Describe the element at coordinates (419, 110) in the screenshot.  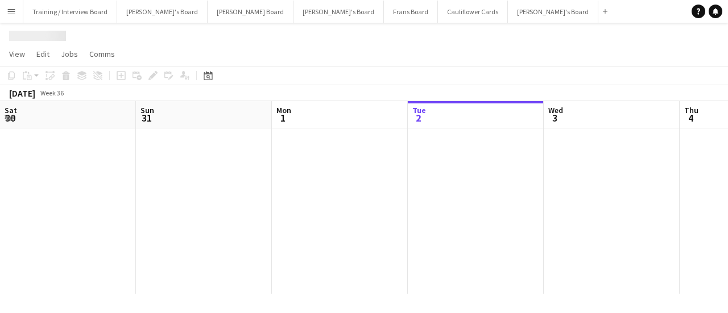
I see `span: Tue` at that location.